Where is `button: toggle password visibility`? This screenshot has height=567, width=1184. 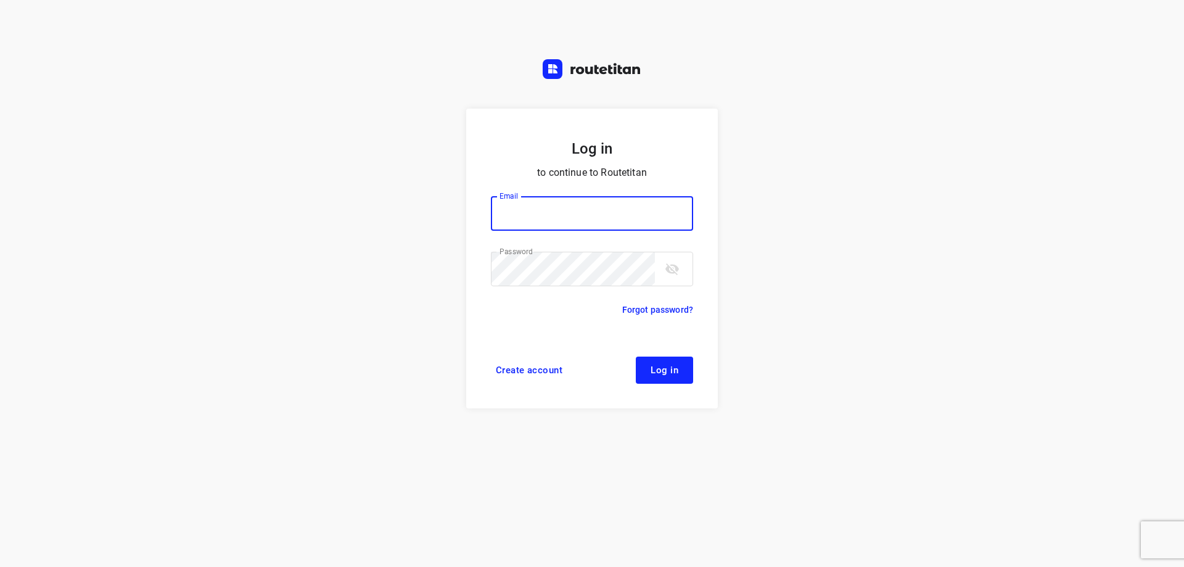
button: toggle password visibility is located at coordinates (672, 269).